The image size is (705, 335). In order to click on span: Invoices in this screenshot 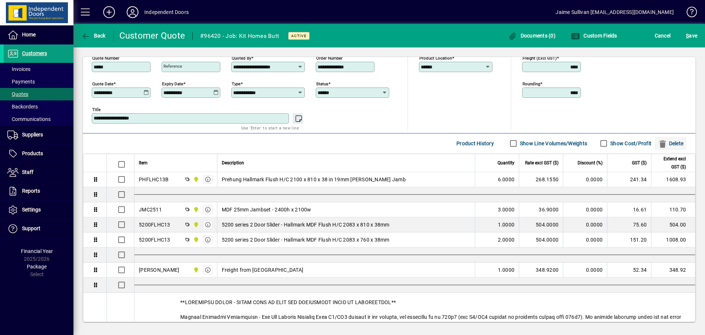, I will do `click(19, 69)`.